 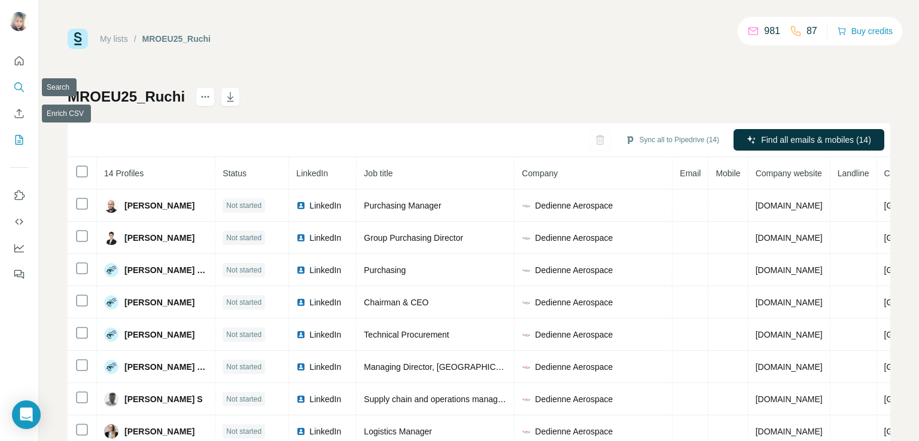 I want to click on span: Purchasing Manager, so click(x=402, y=206).